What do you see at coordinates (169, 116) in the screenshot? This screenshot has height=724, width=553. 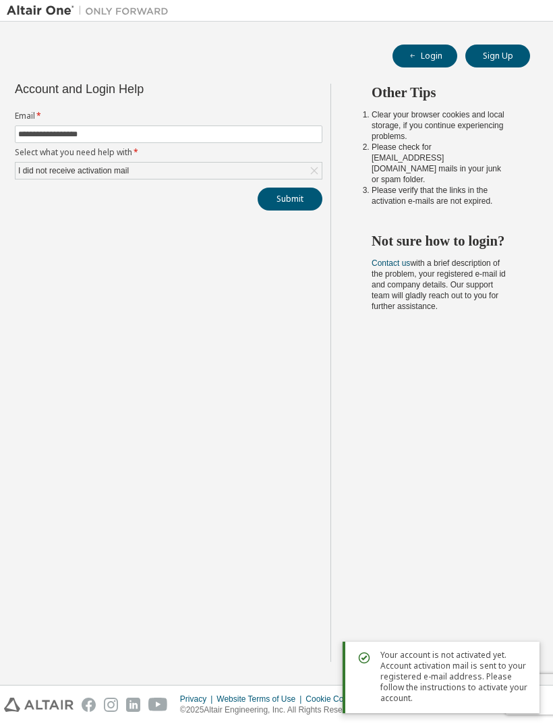 I see `label: Email` at bounding box center [169, 116].